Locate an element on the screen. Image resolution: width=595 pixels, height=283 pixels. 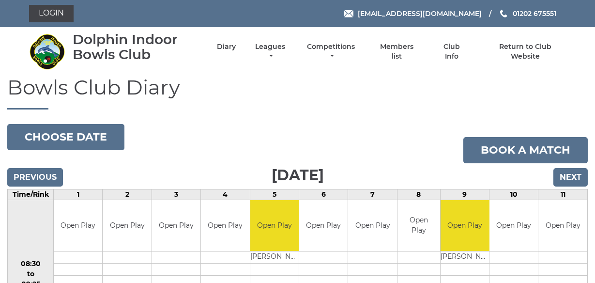
button: Choose date is located at coordinates (66, 137).